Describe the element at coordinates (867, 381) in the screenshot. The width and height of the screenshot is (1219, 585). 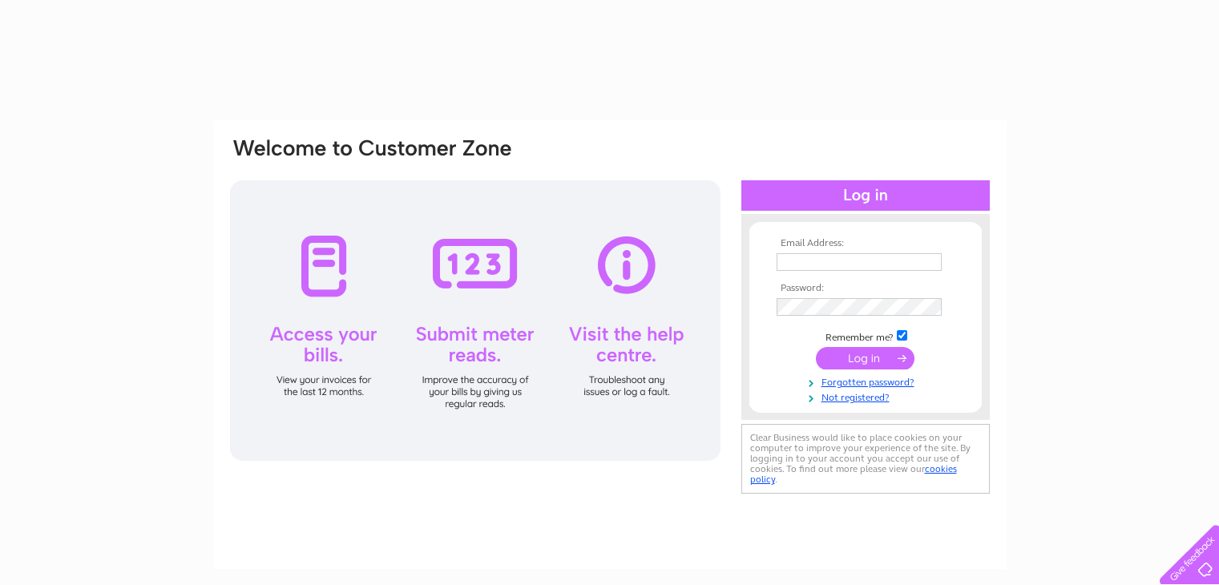
I see `a: Forgotten password?` at that location.